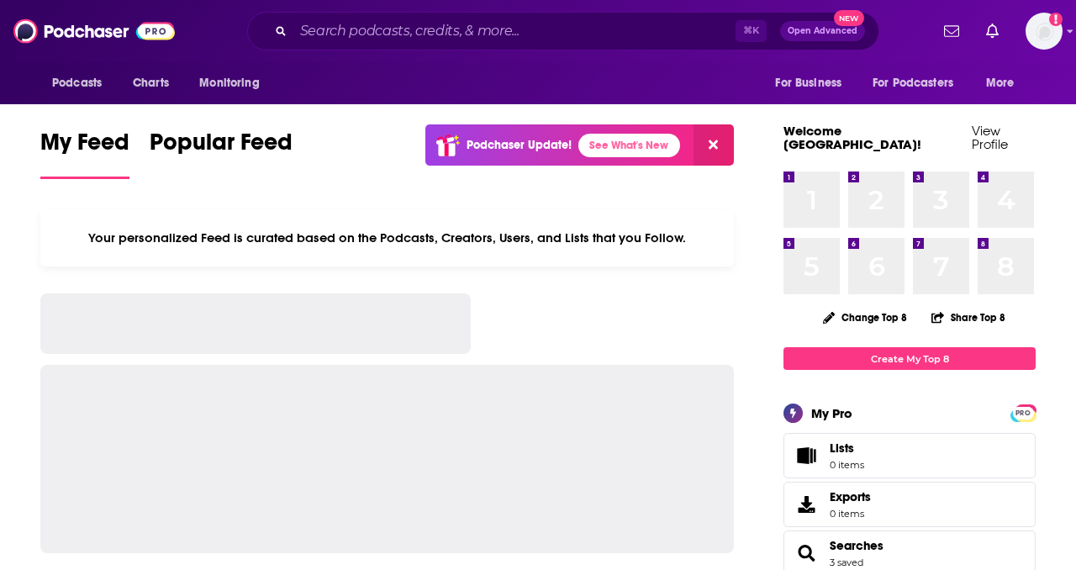 The image size is (1076, 570). Describe the element at coordinates (221, 153) in the screenshot. I see `a: Popular Feed` at that location.